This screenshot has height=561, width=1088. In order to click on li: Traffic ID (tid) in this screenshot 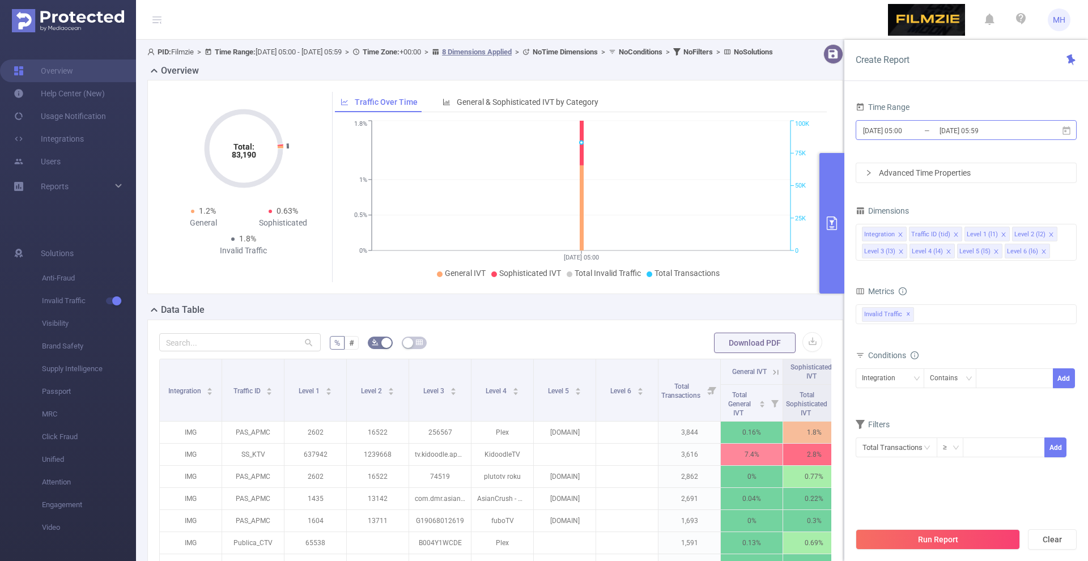, I will do `click(935, 234)`.